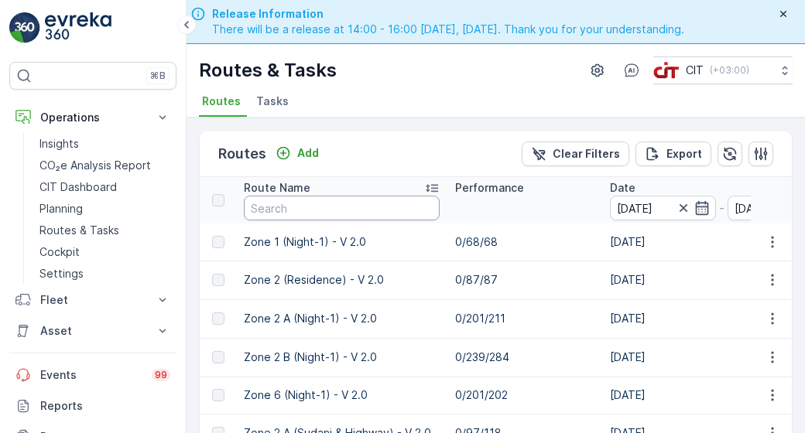  What do you see at coordinates (341, 208) in the screenshot?
I see `input: Search` at bounding box center [341, 208].